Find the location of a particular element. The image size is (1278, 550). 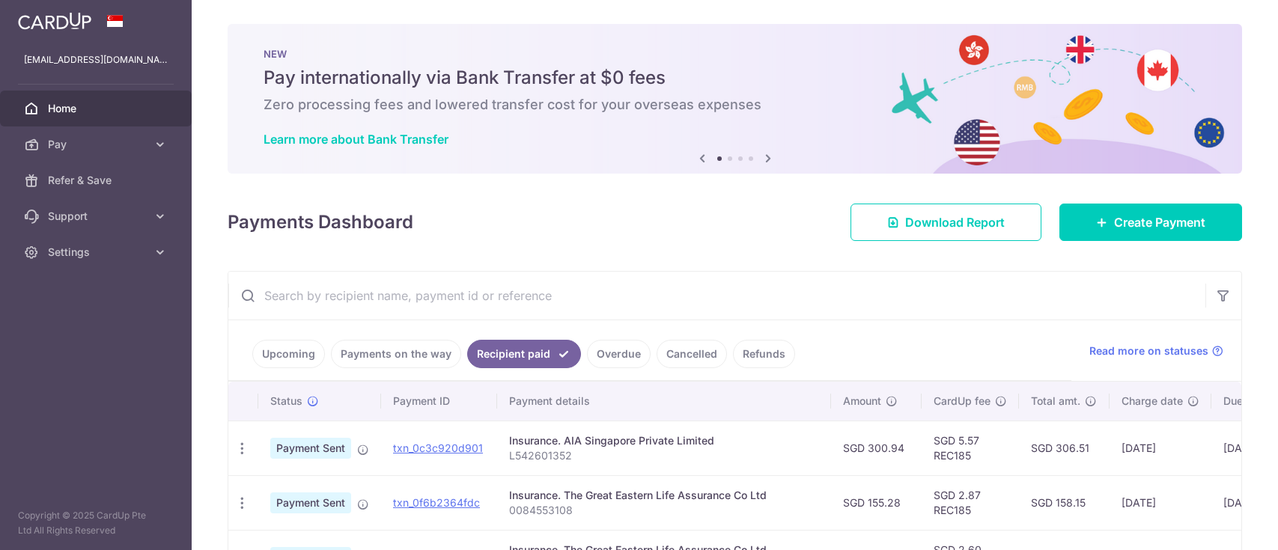

span: Charge date is located at coordinates (1152, 401).